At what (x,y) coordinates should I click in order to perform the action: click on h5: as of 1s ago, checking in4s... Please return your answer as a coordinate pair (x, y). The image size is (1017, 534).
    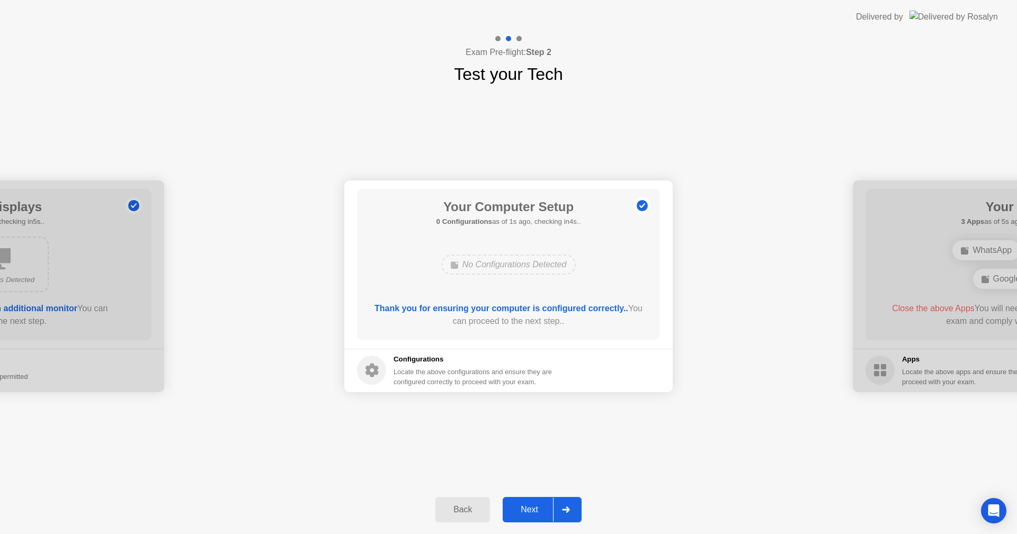
    Looking at the image, I should click on (508, 222).